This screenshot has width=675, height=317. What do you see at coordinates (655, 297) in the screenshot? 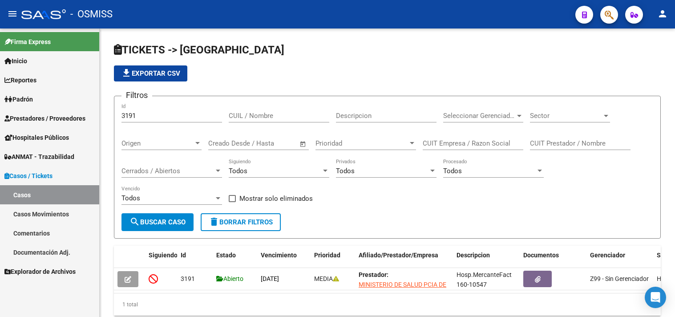
I see `div: Open Intercom Messenger` at bounding box center [655, 297].